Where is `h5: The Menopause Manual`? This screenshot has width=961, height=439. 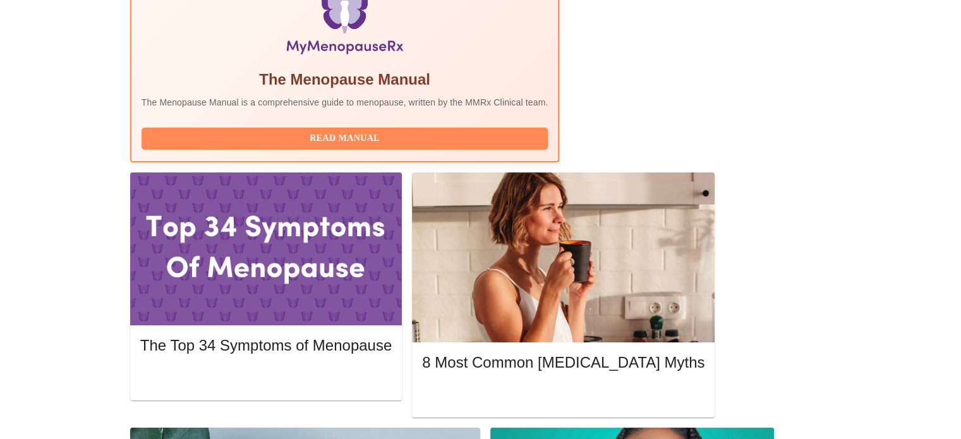
h5: The Menopause Manual is located at coordinates (345, 80).